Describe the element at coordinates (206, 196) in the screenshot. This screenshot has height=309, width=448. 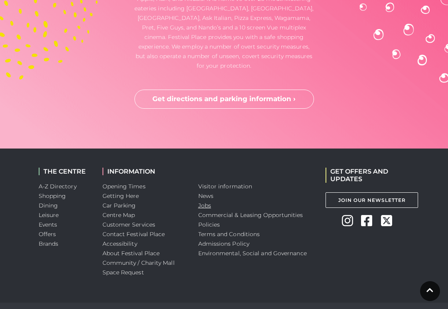
I see `a: News` at that location.